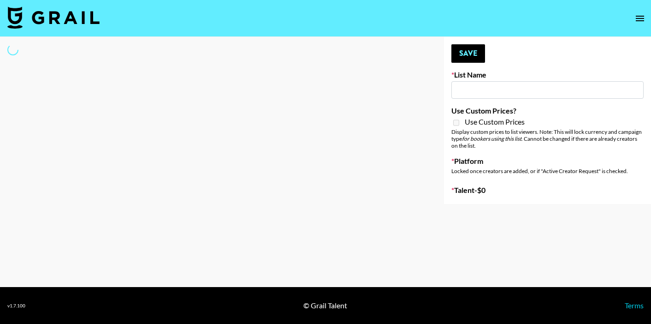 This screenshot has height=324, width=651. Describe the element at coordinates (495, 122) in the screenshot. I see `span: Use Custom Prices` at that location.